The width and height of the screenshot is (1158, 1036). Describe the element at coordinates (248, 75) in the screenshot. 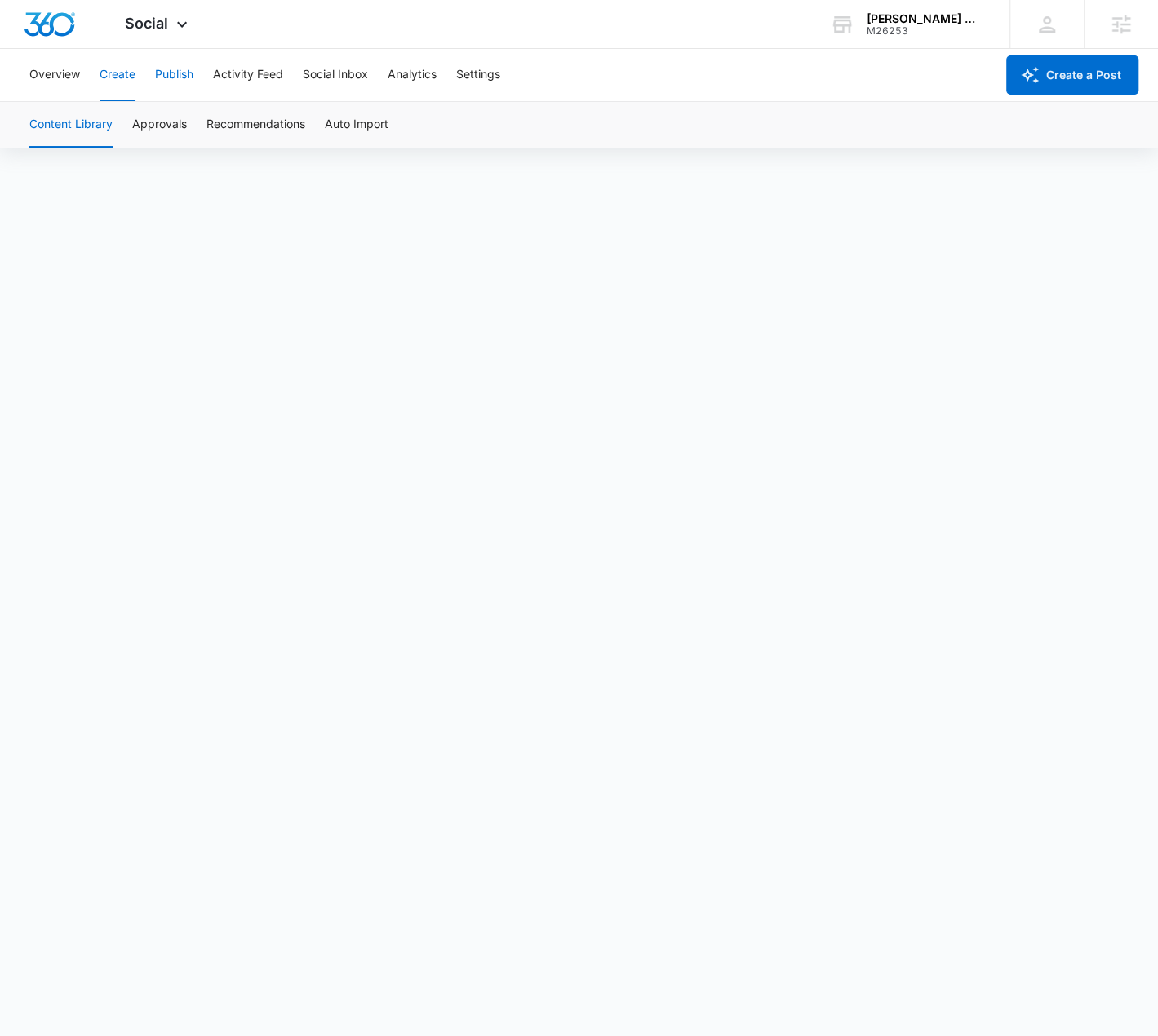

I see `button: Activity Feed` at that location.